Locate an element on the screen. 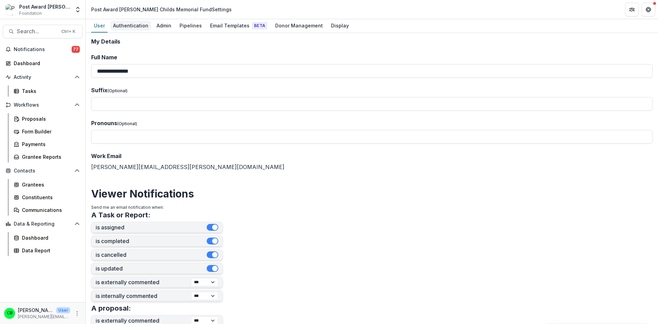 The width and height of the screenshot is (658, 324). nav: breadcrumb is located at coordinates (161, 9).